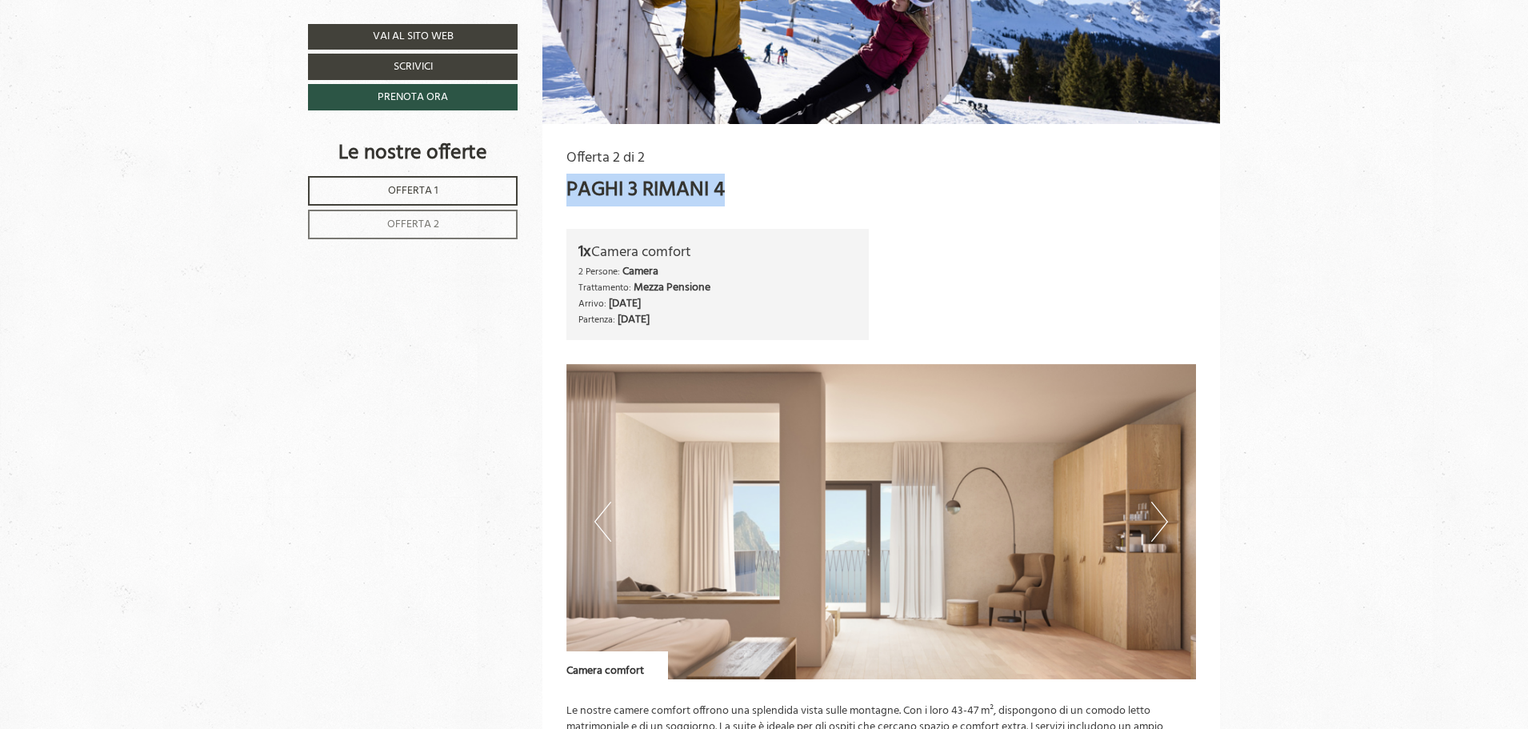  What do you see at coordinates (881, 521) in the screenshot?
I see `img: image` at bounding box center [881, 521].